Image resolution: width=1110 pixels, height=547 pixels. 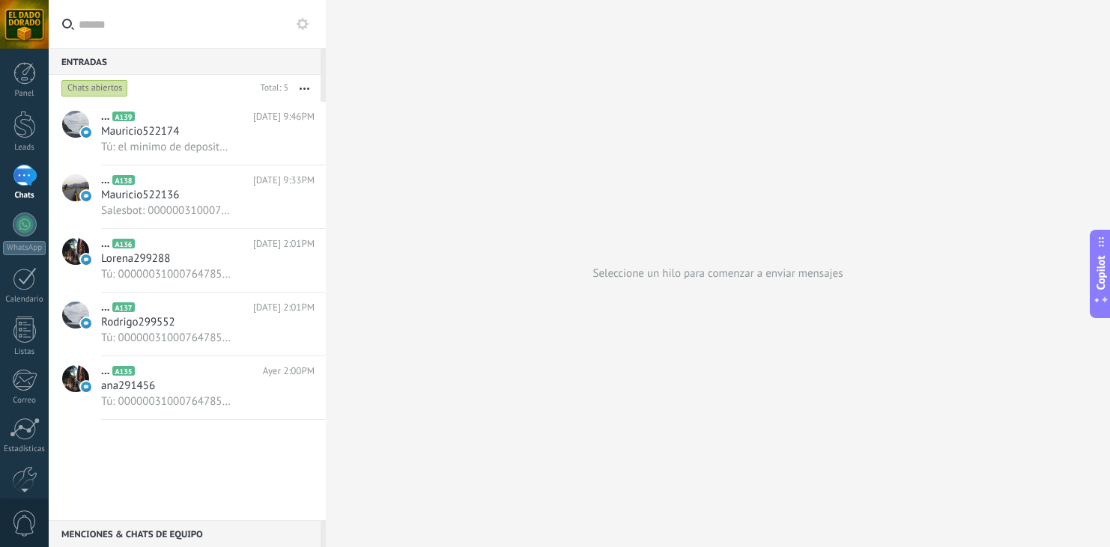 What do you see at coordinates (136, 259) in the screenshot?
I see `span: Lorena299288` at bounding box center [136, 259].